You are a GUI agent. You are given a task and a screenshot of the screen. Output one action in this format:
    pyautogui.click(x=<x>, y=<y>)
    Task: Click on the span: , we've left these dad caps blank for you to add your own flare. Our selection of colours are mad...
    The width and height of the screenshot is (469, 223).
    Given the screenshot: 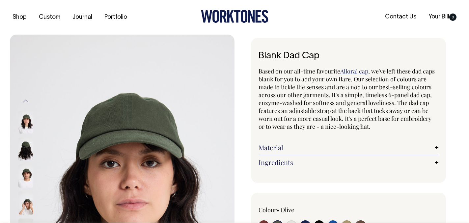 What is the action you would take?
    pyautogui.click(x=346, y=99)
    